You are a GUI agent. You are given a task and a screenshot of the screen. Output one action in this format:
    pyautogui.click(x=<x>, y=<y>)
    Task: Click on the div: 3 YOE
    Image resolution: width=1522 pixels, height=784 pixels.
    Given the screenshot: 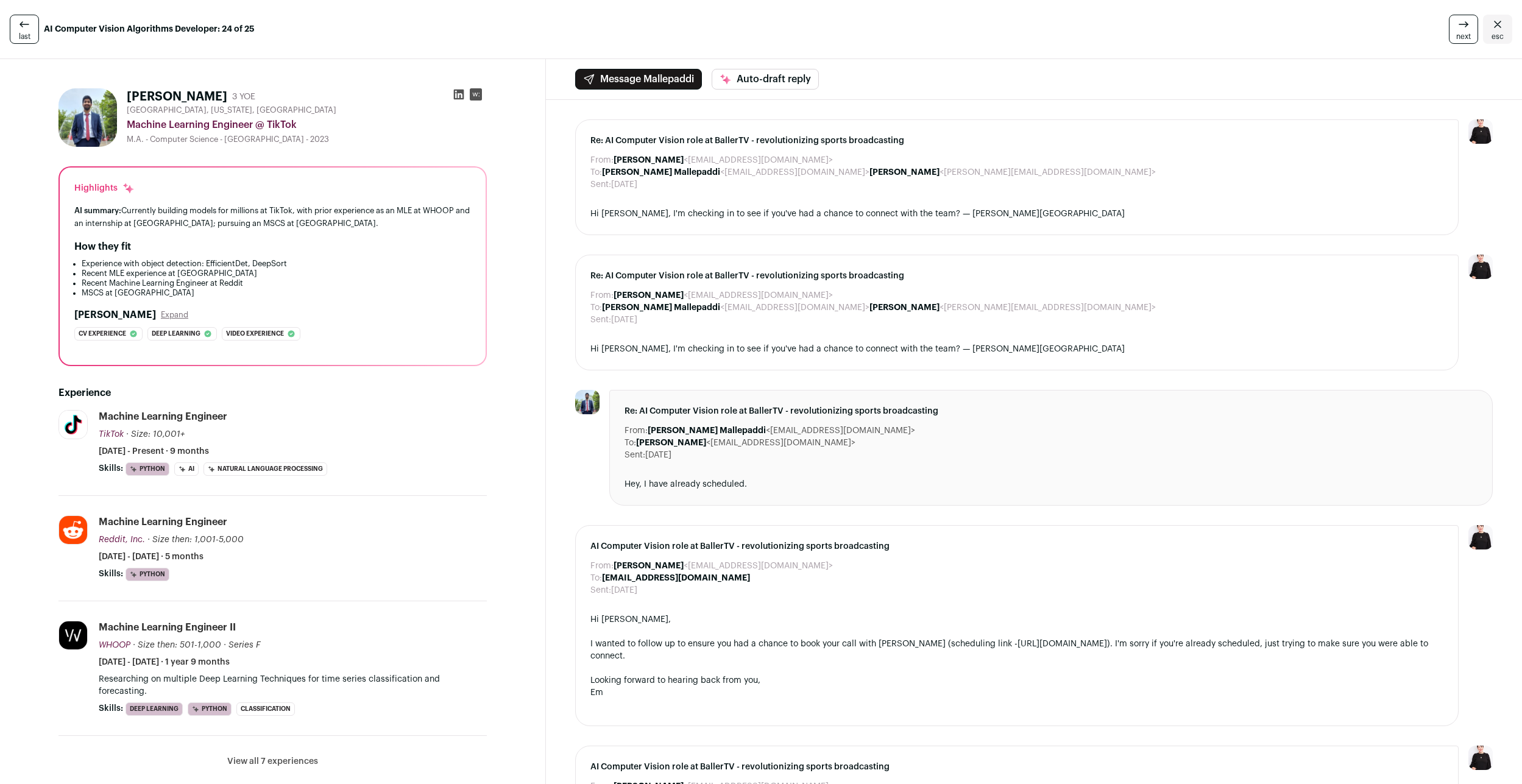 What is the action you would take?
    pyautogui.click(x=243, y=97)
    